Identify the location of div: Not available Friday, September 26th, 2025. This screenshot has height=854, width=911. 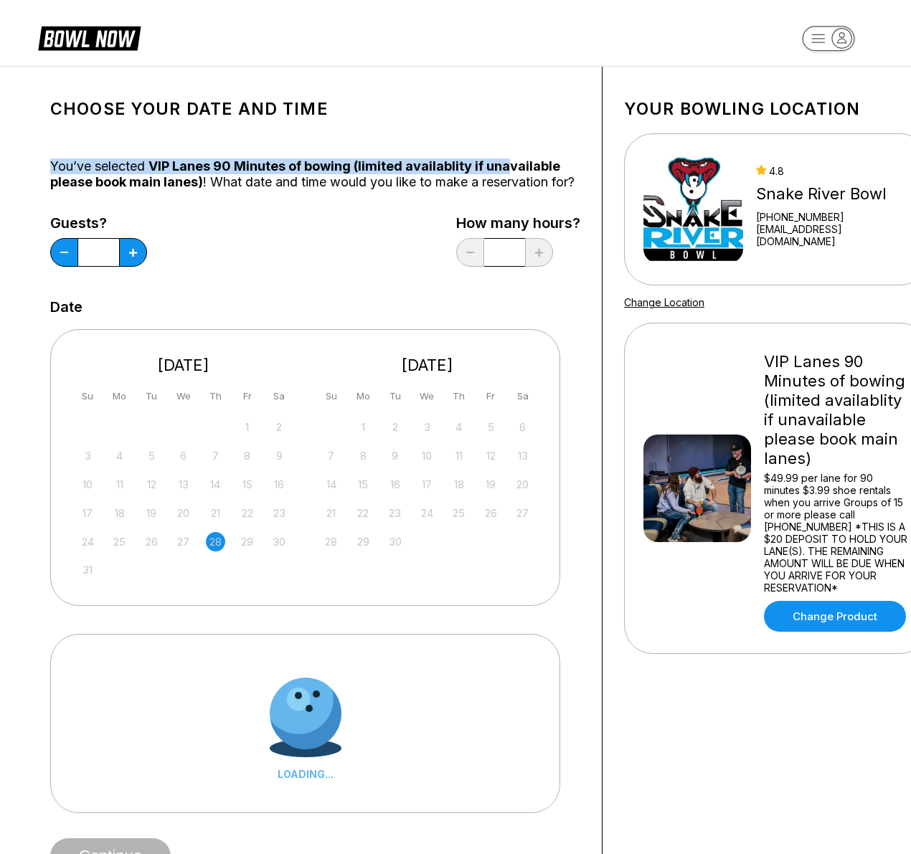
(490, 513).